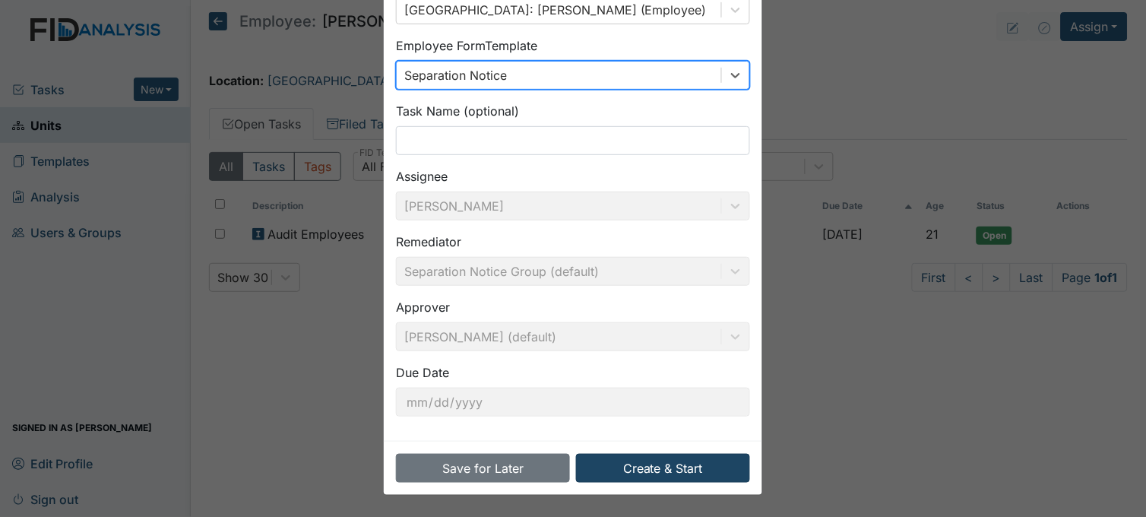 This screenshot has height=517, width=1146. I want to click on div: Separation Notice, so click(455, 75).